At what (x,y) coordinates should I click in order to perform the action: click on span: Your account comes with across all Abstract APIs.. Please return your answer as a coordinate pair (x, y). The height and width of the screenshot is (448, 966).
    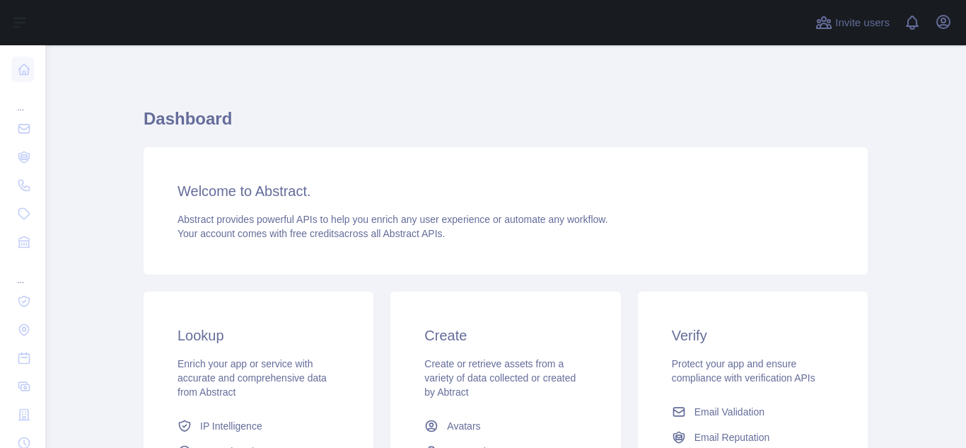
    Looking at the image, I should click on (311, 233).